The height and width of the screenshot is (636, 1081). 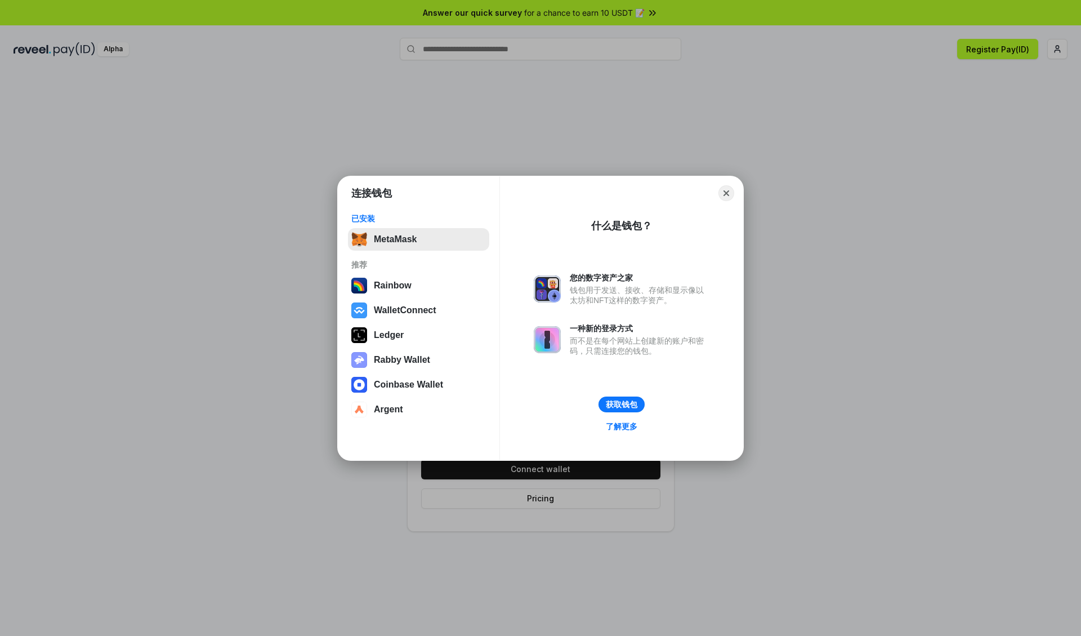 What do you see at coordinates (372, 193) in the screenshot?
I see `h1: 连接钱包` at bounding box center [372, 193].